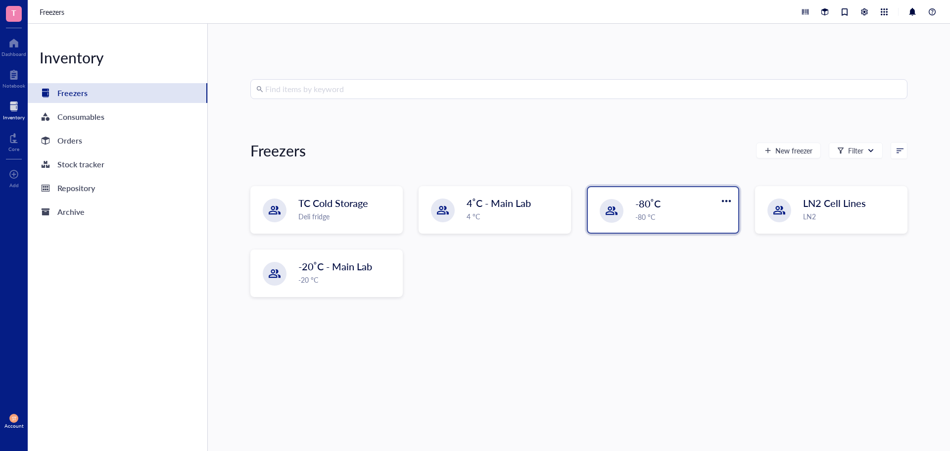 This screenshot has width=950, height=451. What do you see at coordinates (335, 266) in the screenshot?
I see `span: -20˚C - Main Lab` at bounding box center [335, 266].